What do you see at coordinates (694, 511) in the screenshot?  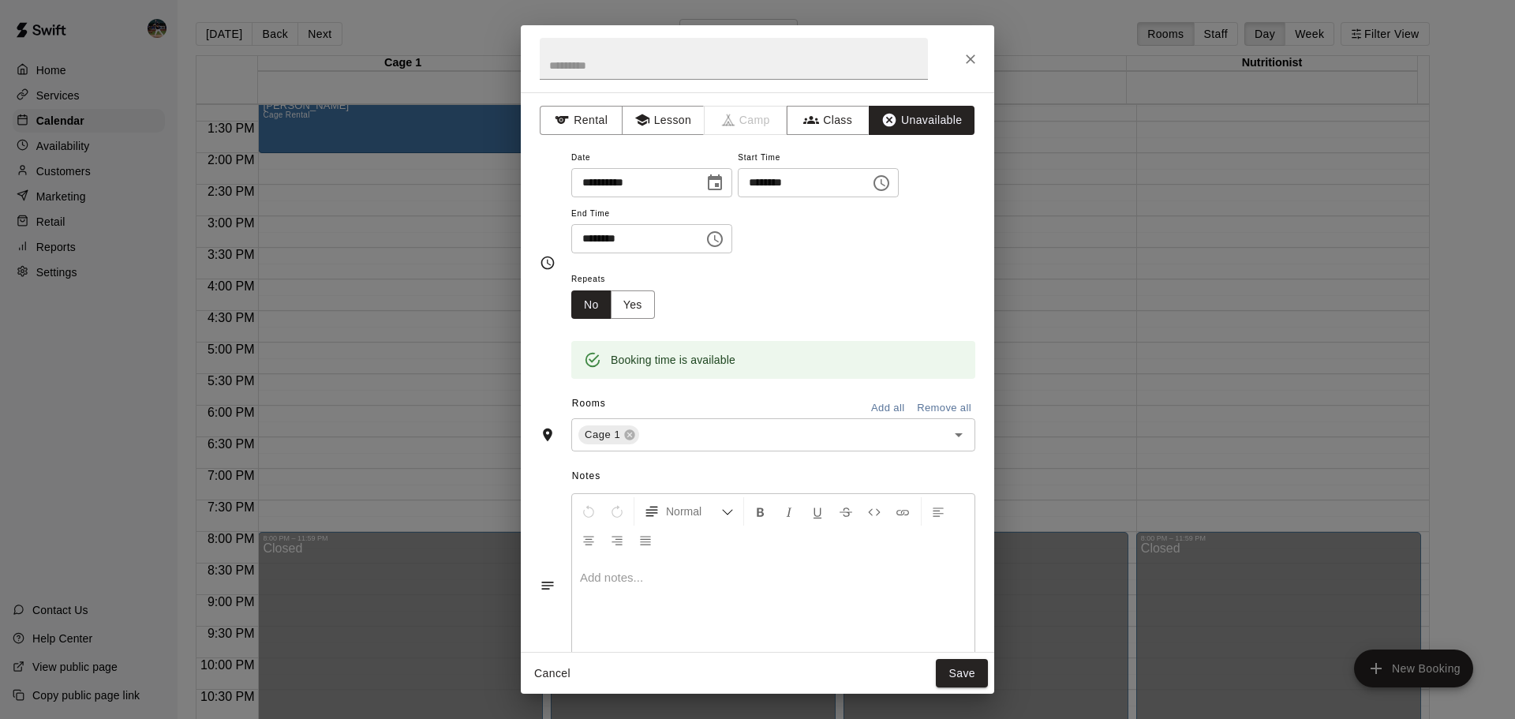 I see `span: Normal` at bounding box center [694, 511].